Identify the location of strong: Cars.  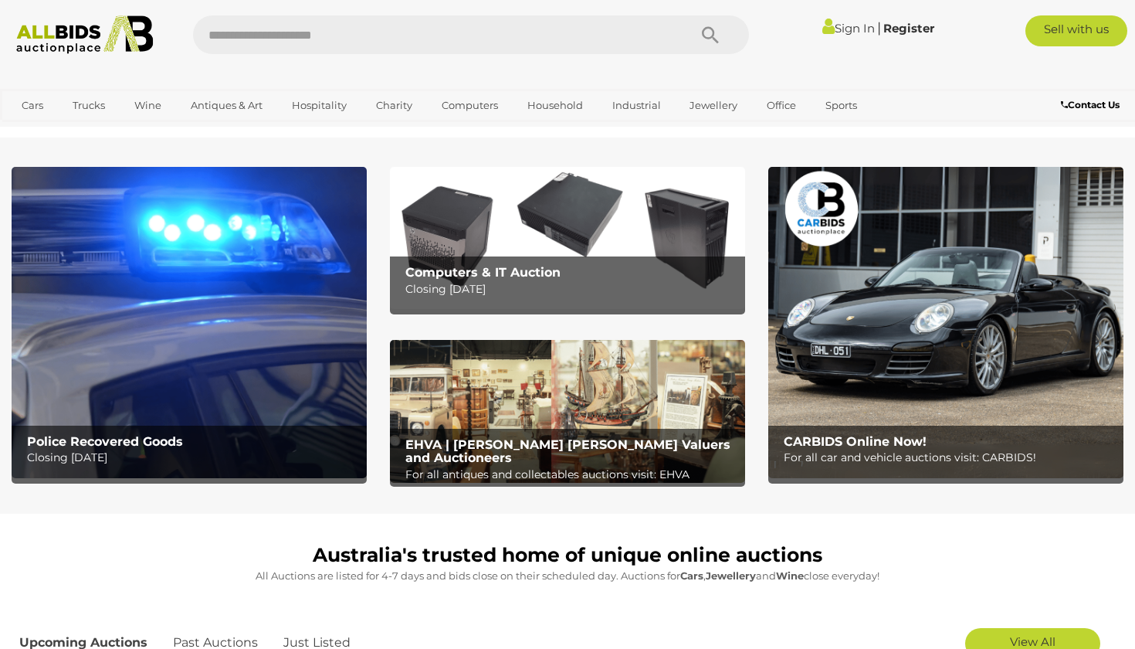
(692, 575).